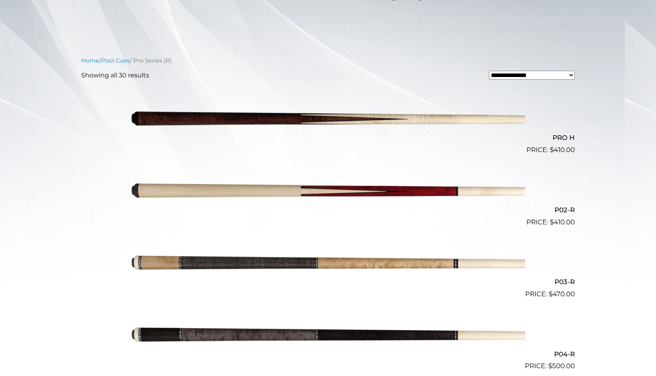 This screenshot has height=376, width=656. What do you see at coordinates (328, 265) in the screenshot?
I see `a: P03-R $470.00` at bounding box center [328, 265].